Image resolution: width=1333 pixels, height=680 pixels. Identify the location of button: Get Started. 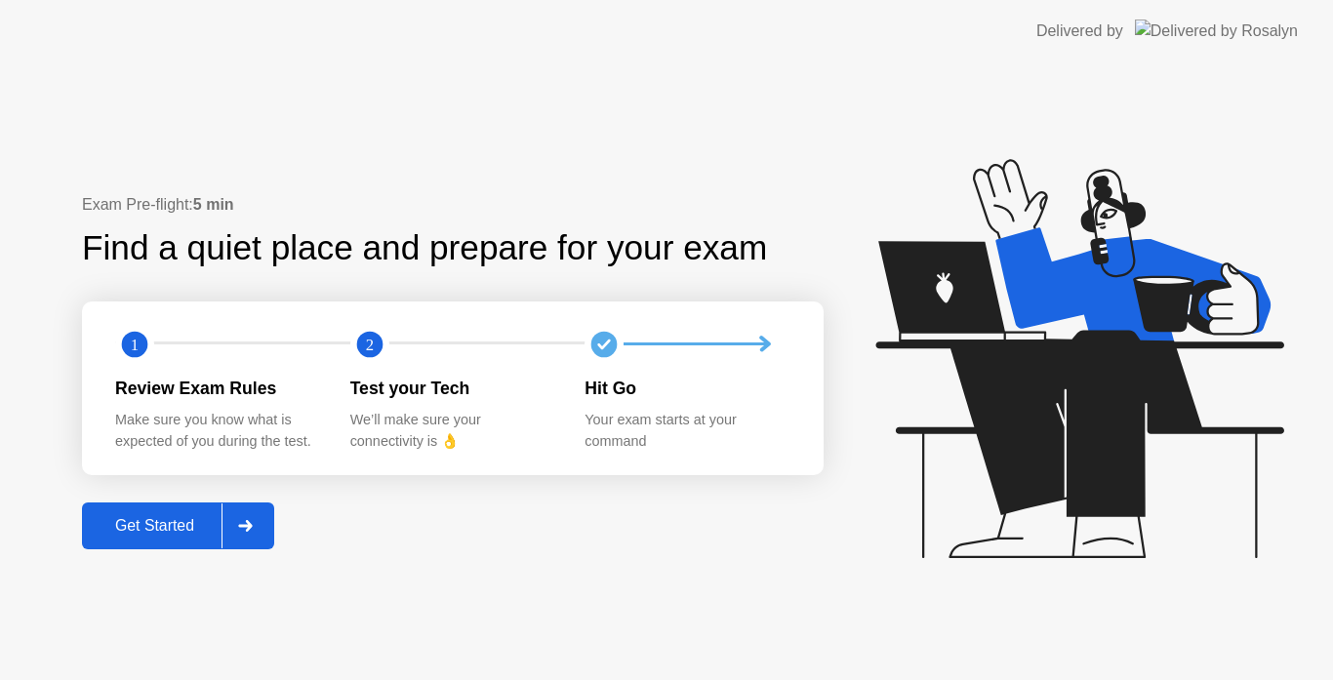
(178, 526).